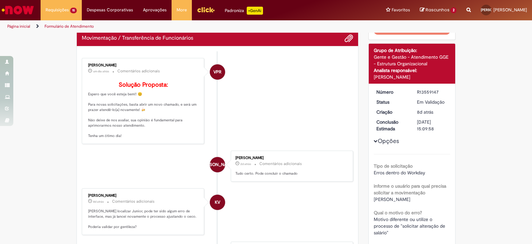 The image size is (532, 244). Describe the element at coordinates (410, 189) in the screenshot. I see `b: informe o usuário para qual precisa solicitar a movimentação` at that location.